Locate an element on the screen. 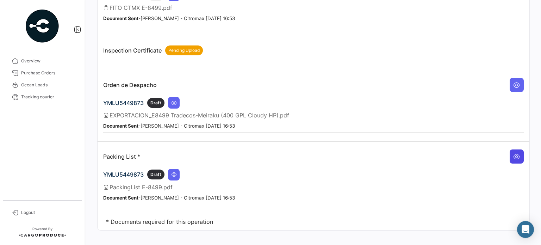 The width and height of the screenshot is (541, 245). span: Tracking courier is located at coordinates (49, 97).